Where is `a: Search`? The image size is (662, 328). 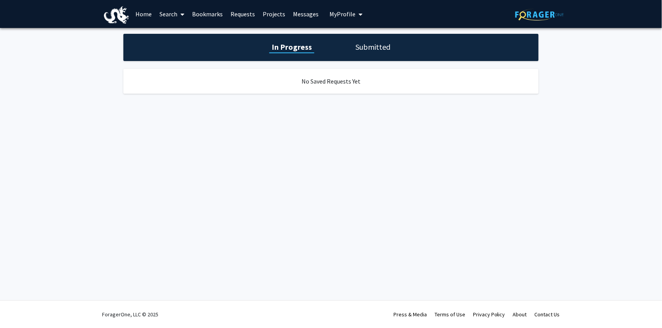 a: Search is located at coordinates (172, 14).